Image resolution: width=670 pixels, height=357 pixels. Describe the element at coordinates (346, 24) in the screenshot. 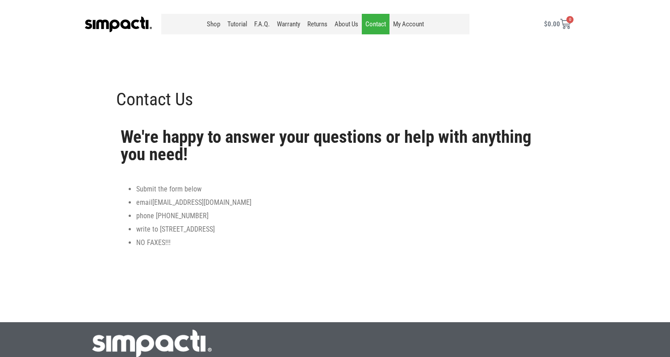

I see `a: About Us` at that location.